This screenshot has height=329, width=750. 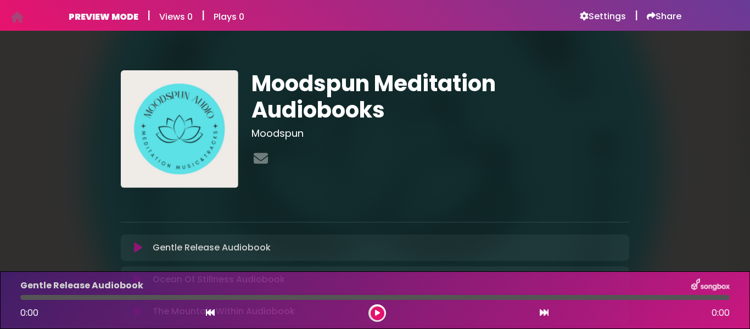 I want to click on h6: Share, so click(x=664, y=16).